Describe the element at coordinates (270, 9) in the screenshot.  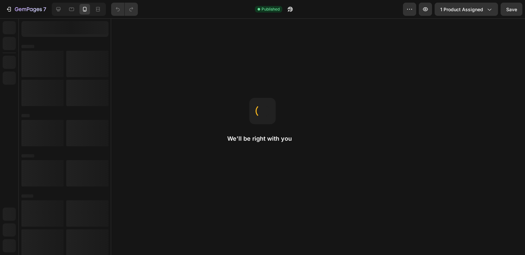
I see `span: Published` at that location.